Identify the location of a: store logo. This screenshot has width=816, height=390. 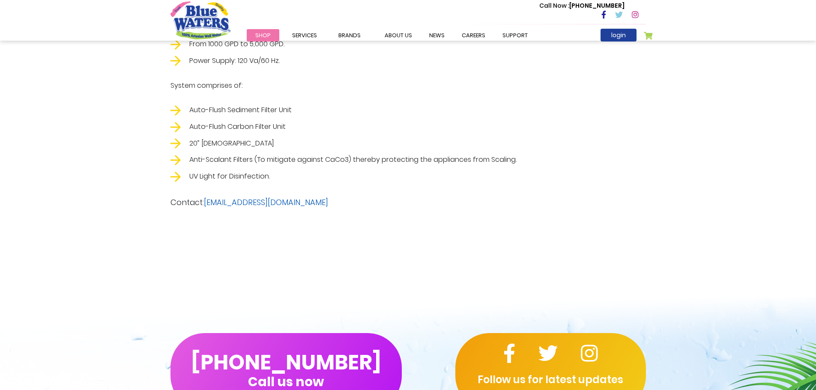
(200, 20).